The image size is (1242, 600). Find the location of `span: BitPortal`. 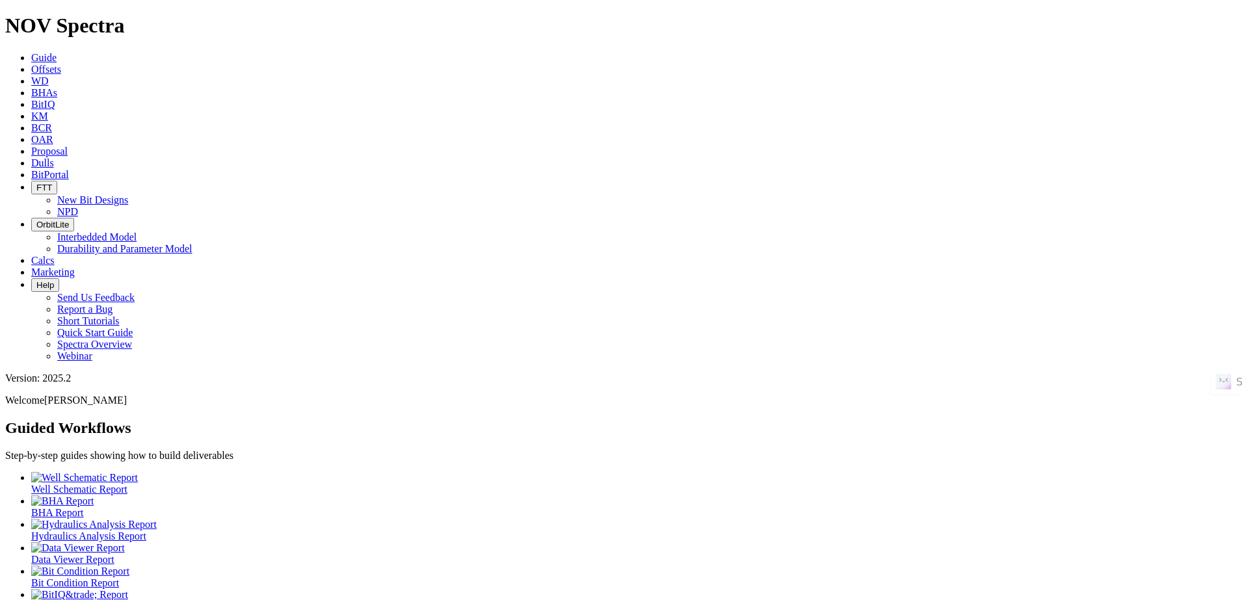

span: BitPortal is located at coordinates (50, 174).